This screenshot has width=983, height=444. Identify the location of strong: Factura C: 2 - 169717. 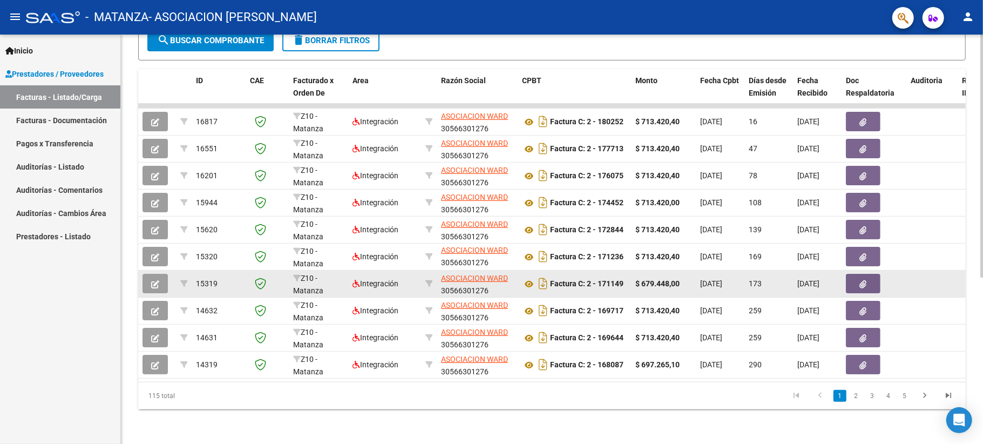
(587, 311).